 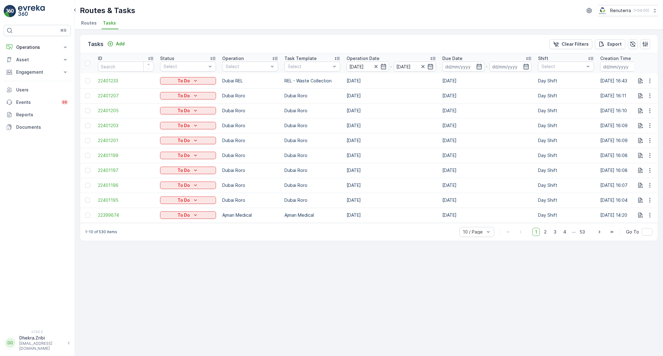 What do you see at coordinates (628, 11) in the screenshot?
I see `button: Renuterra(+04:00)` at bounding box center [628, 11].